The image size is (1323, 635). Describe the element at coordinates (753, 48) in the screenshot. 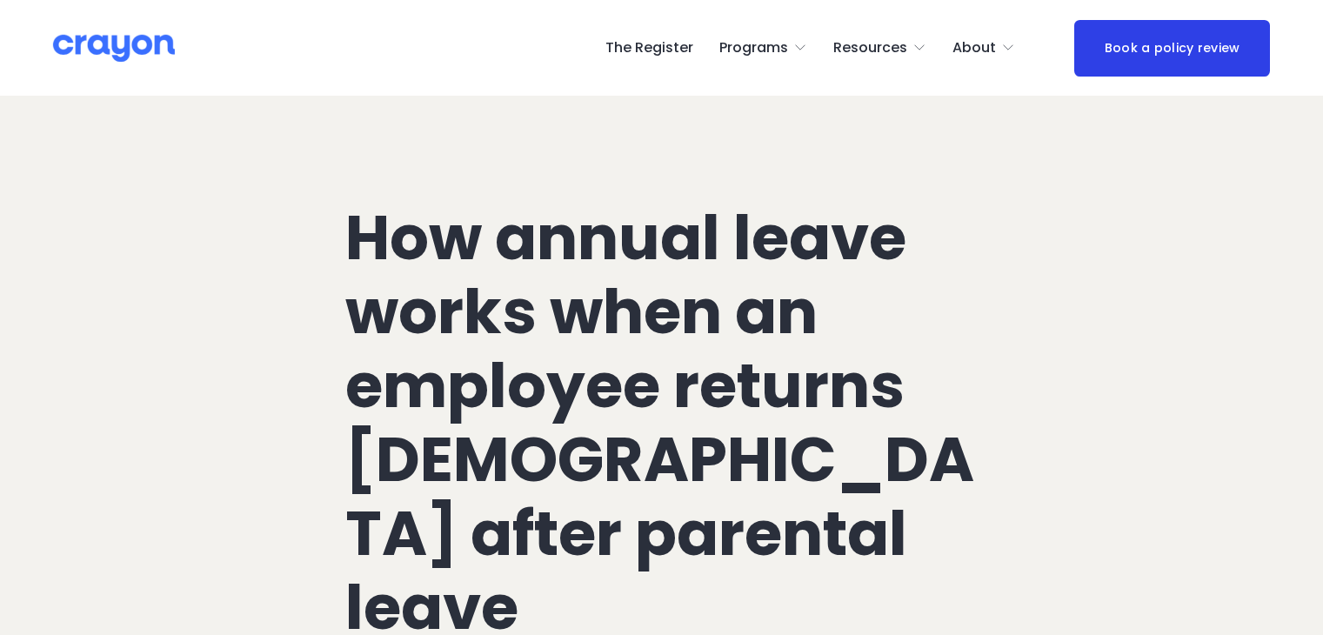

I see `span: Programs` at that location.